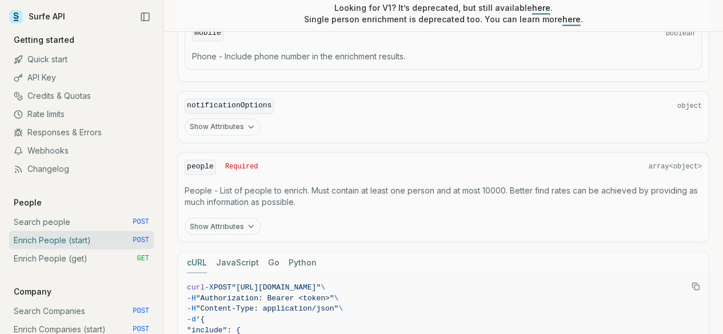 This screenshot has height=334, width=723. I want to click on span: GET, so click(143, 258).